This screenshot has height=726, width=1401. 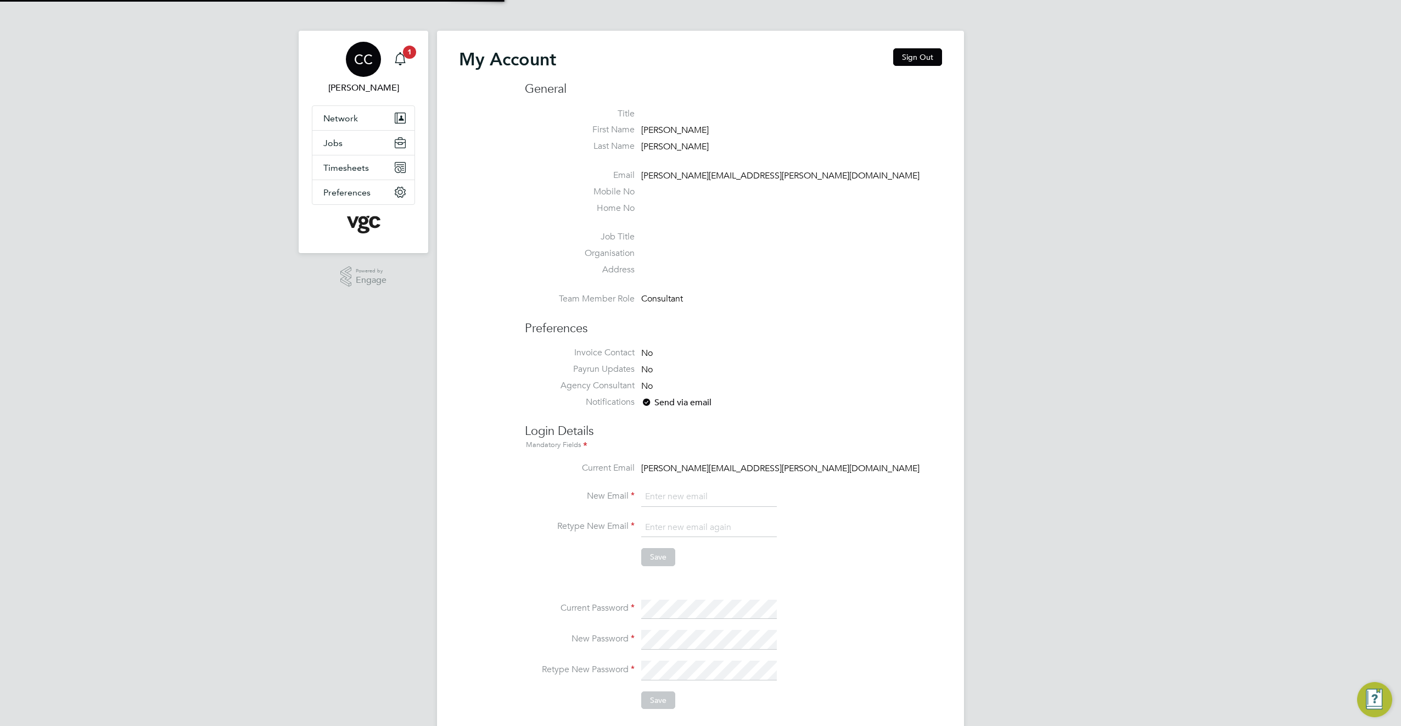 I want to click on label: Notifications, so click(x=580, y=402).